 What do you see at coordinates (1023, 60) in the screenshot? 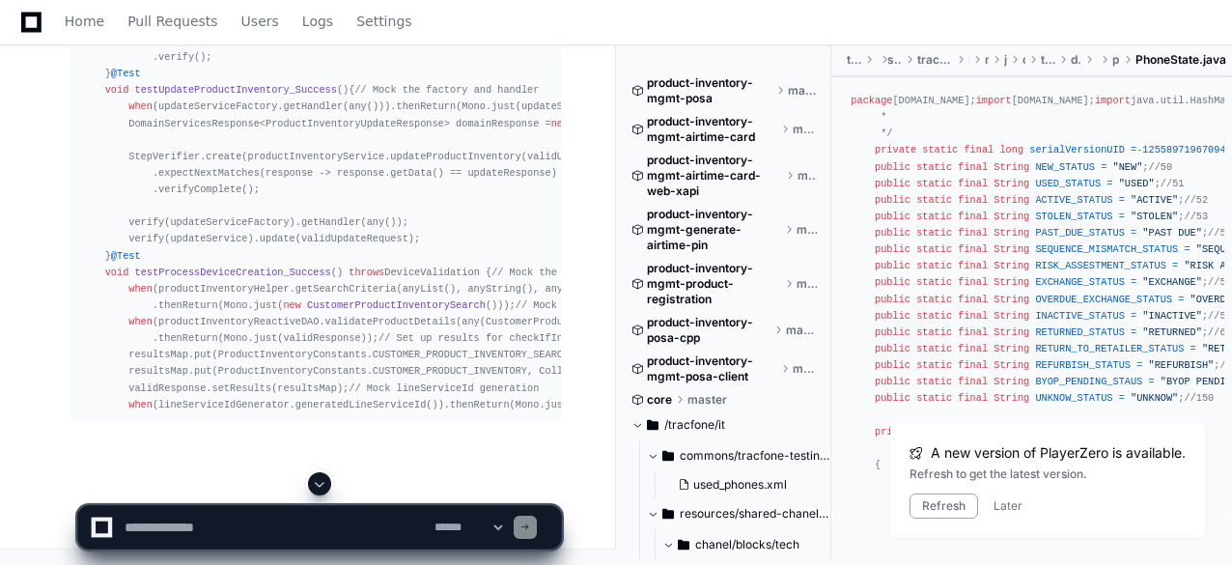
I see `span: com` at bounding box center [1023, 60].